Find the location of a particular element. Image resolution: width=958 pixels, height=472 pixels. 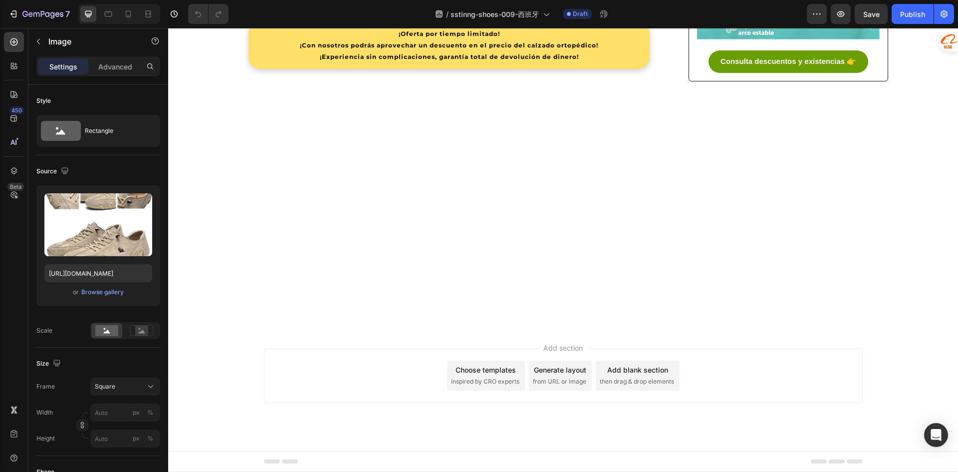

span: inspired by CRO experts is located at coordinates (317, 353).